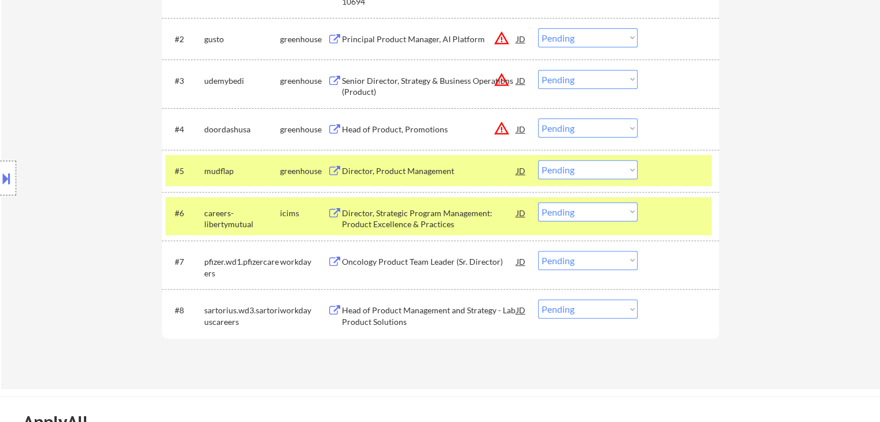  What do you see at coordinates (242, 81) in the screenshot?
I see `div: udemybedi` at bounding box center [242, 81].